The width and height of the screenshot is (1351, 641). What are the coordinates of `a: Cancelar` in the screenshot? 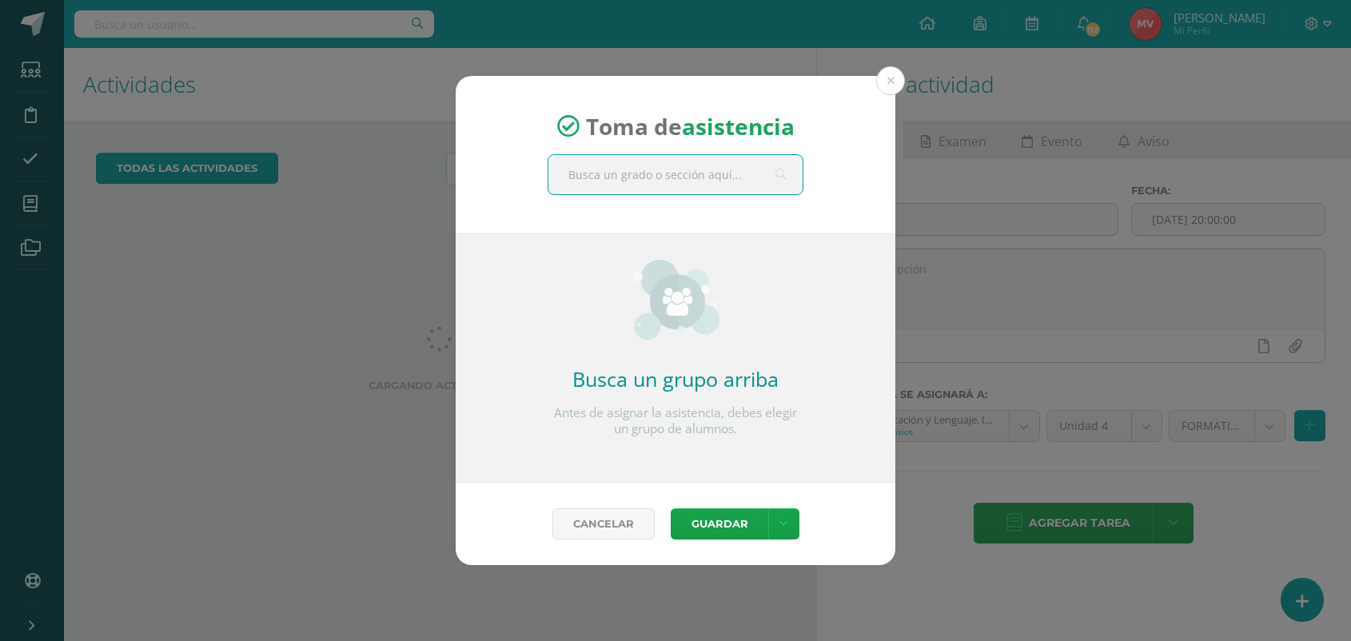 It's located at (604, 524).